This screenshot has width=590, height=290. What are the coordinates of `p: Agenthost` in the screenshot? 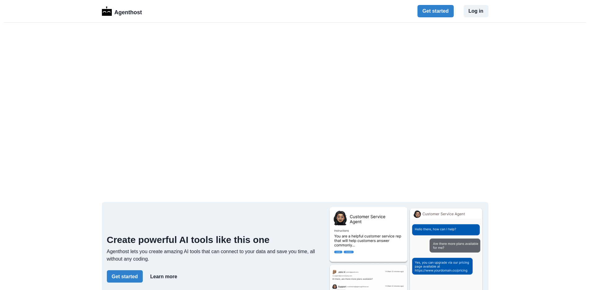 It's located at (128, 11).